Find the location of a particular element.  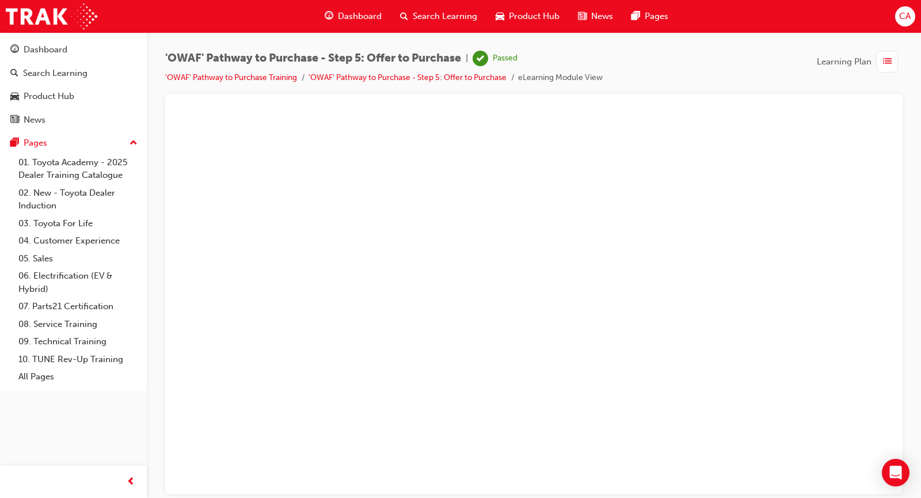

button: Learning Plan is located at coordinates (860, 62).